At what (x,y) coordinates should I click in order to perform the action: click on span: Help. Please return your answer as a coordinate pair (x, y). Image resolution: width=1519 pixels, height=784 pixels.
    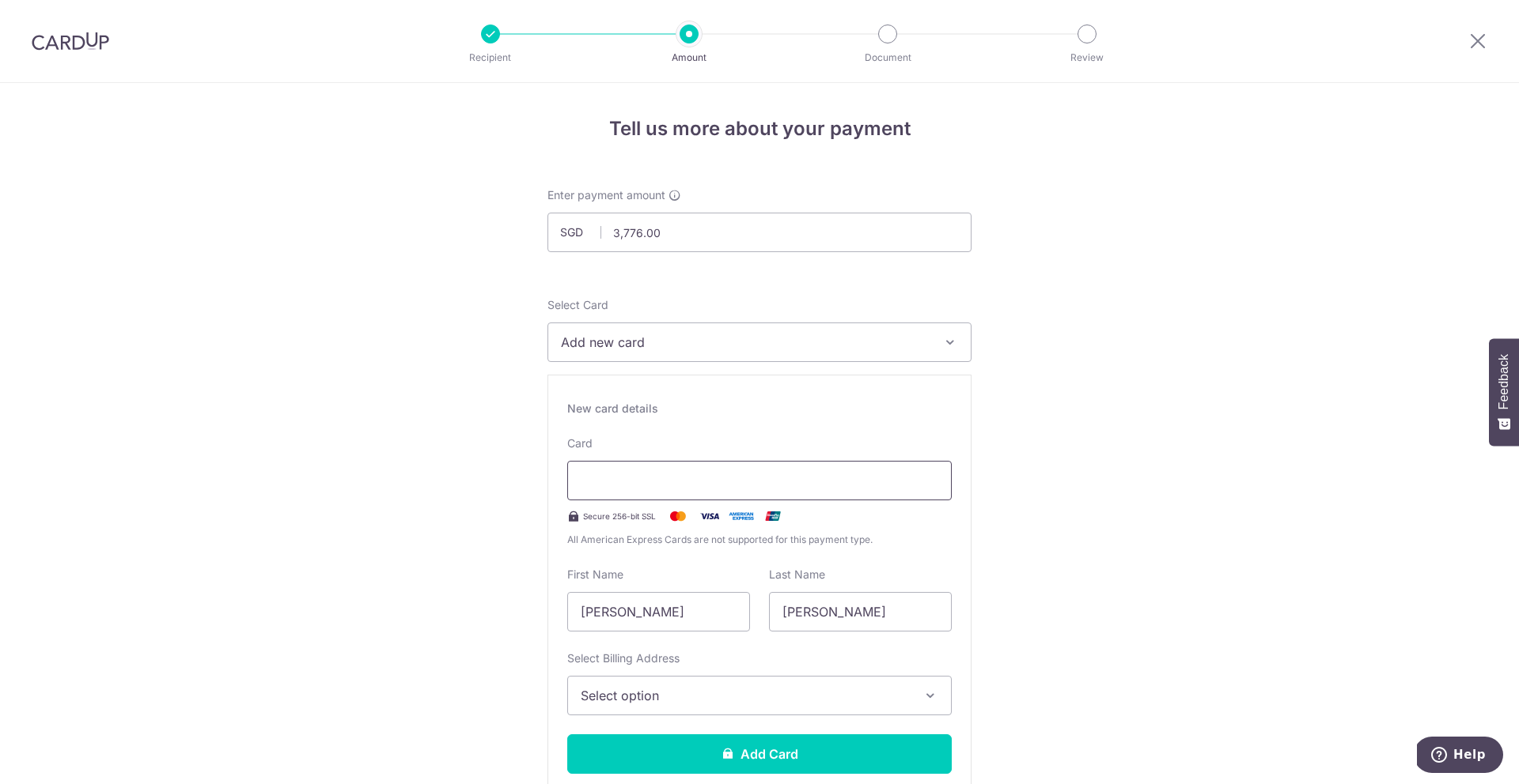
    Looking at the image, I should click on (52, 18).